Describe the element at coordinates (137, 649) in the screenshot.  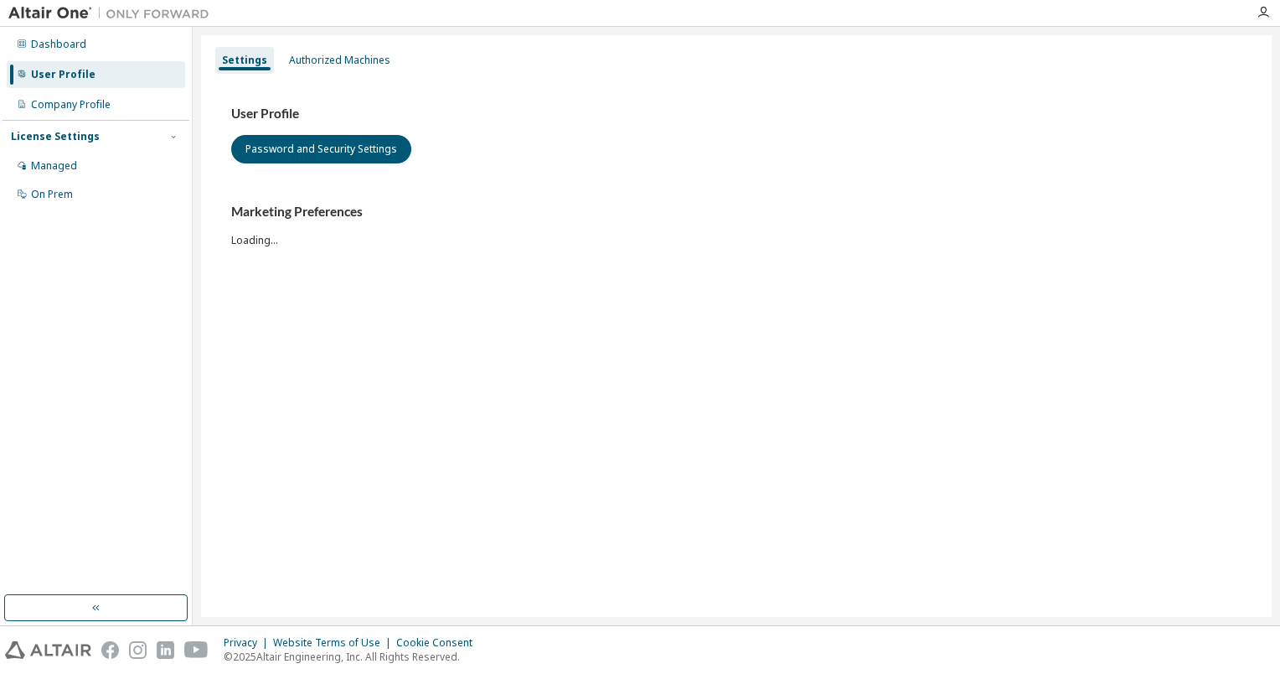
I see `img: instagram.svg` at that location.